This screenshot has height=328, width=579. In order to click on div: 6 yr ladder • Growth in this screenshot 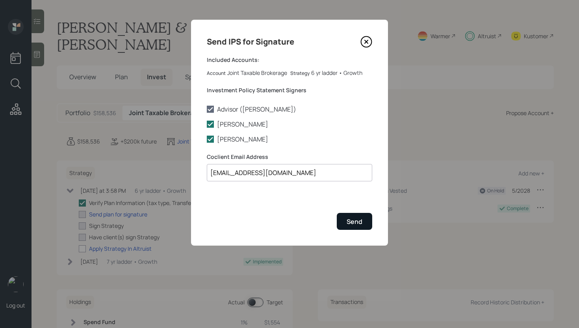, I will do `click(337, 72)`.